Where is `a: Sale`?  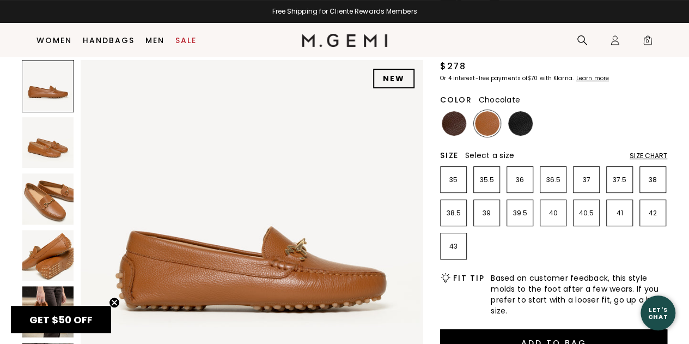
a: Sale is located at coordinates (186, 40).